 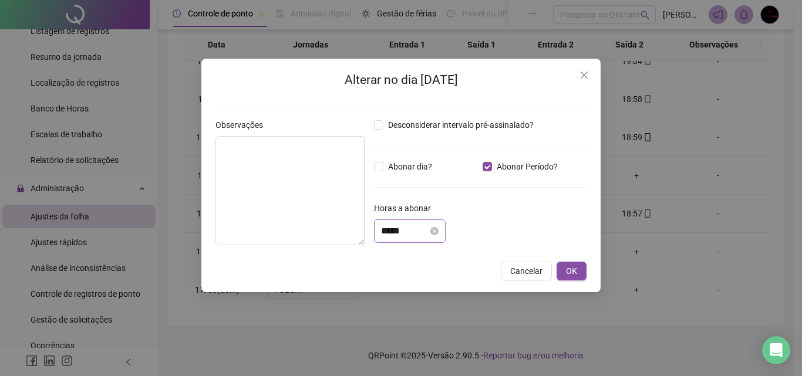 I want to click on span: OK, so click(x=571, y=271).